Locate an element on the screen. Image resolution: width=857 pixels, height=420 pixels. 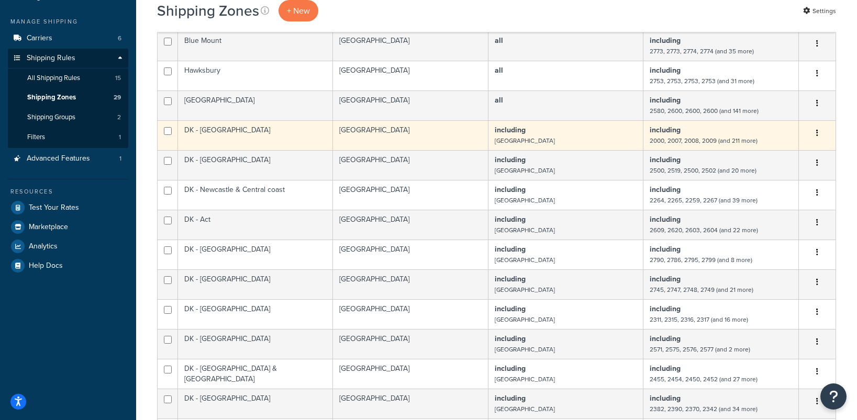
li: Filters is located at coordinates (68, 137).